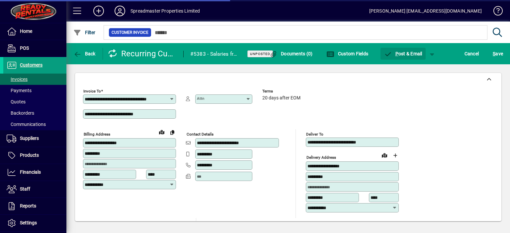 This screenshot has width=510, height=233. Describe the element at coordinates (35, 173) in the screenshot. I see `a: Financials` at that location.